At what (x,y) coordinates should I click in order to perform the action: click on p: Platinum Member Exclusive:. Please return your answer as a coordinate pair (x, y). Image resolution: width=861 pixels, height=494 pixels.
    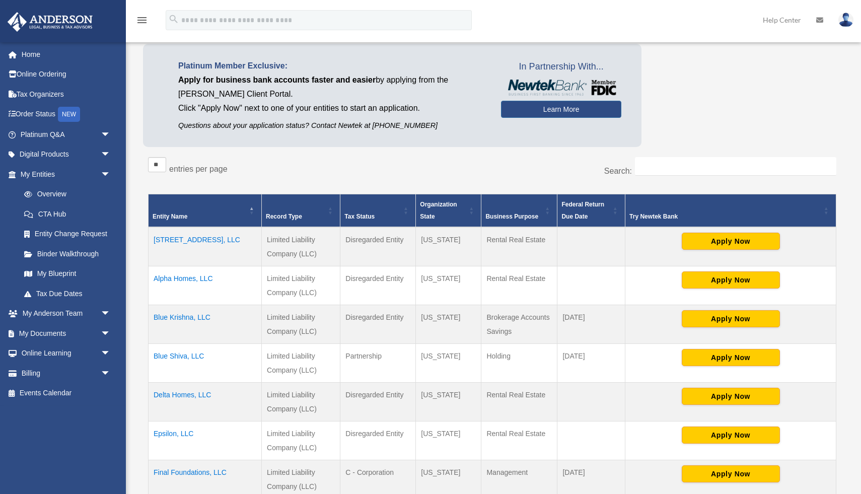
    Looking at the image, I should click on (332, 66).